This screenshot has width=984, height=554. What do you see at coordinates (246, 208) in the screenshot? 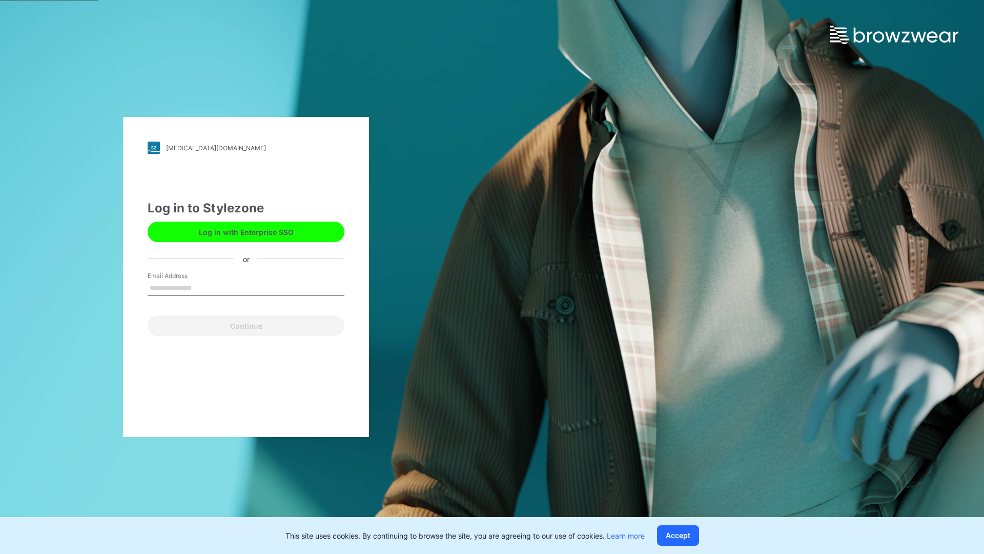
I see `div: Log in to Stylezone` at bounding box center [246, 208].